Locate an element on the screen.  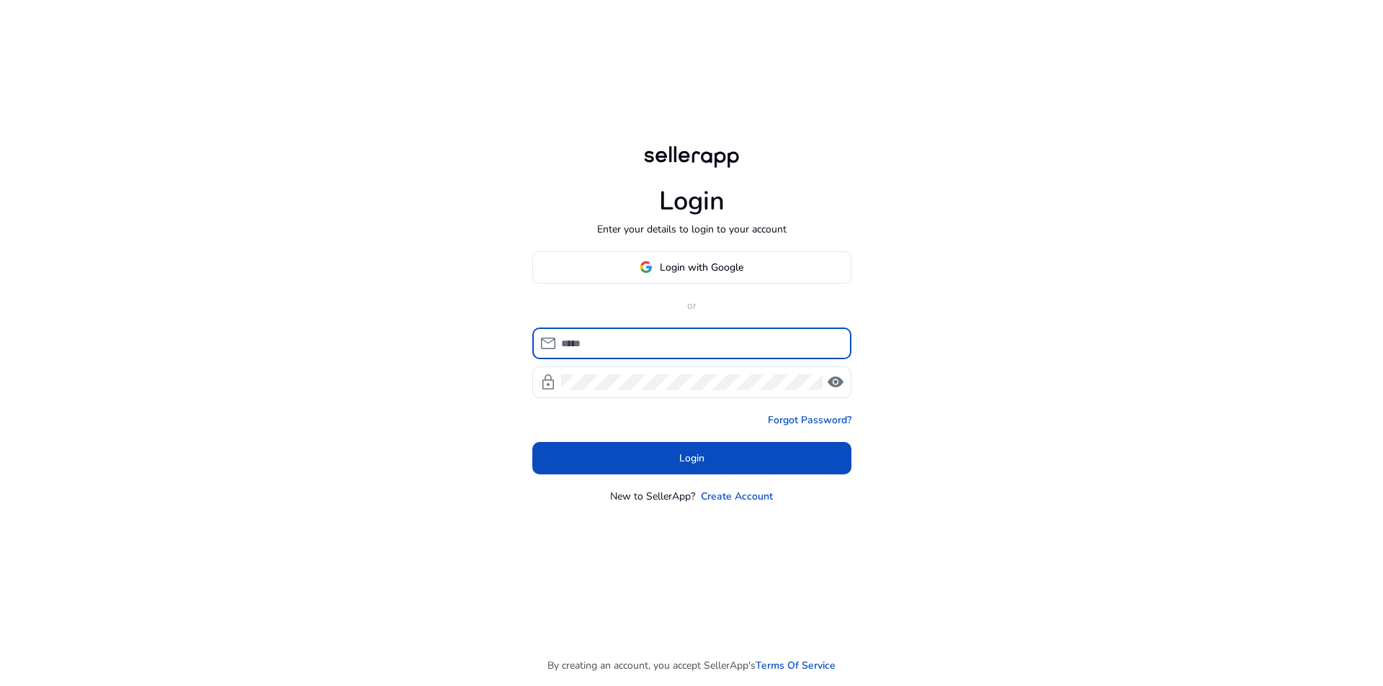
span: lock is located at coordinates (548, 382).